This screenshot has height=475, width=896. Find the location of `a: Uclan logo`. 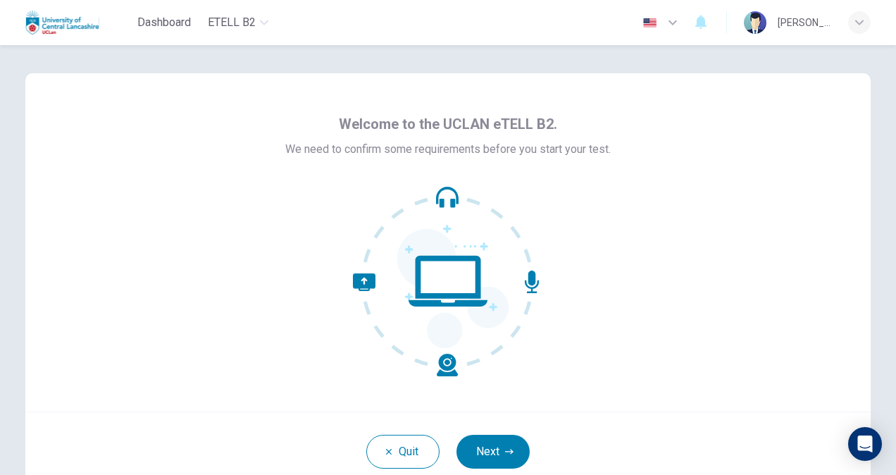

a: Uclan logo is located at coordinates (78, 23).